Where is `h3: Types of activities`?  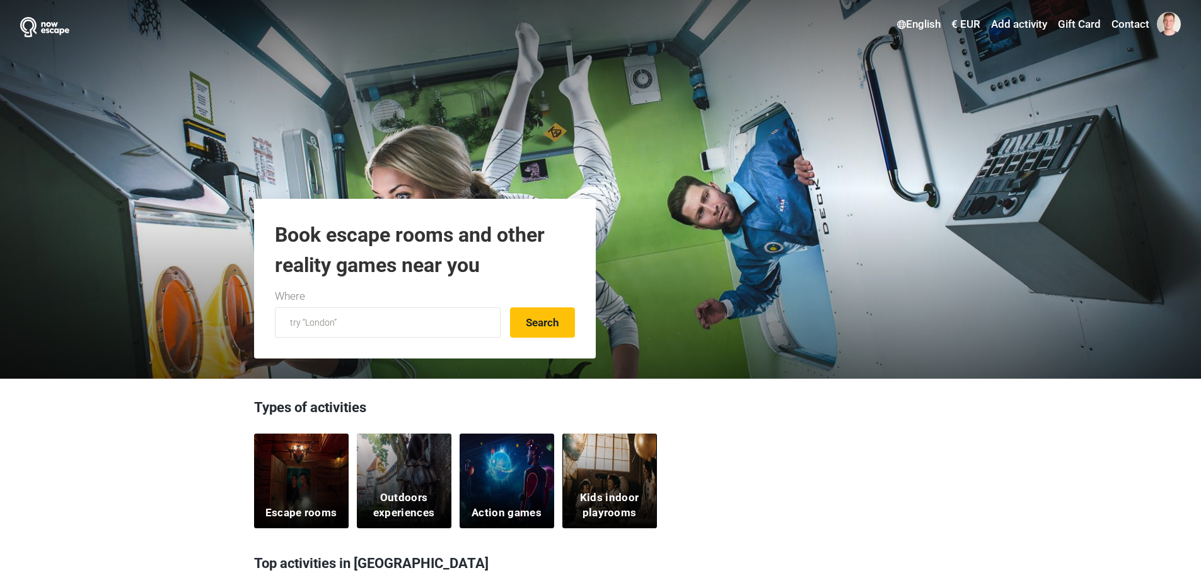
h3: Types of activities is located at coordinates (601, 411).